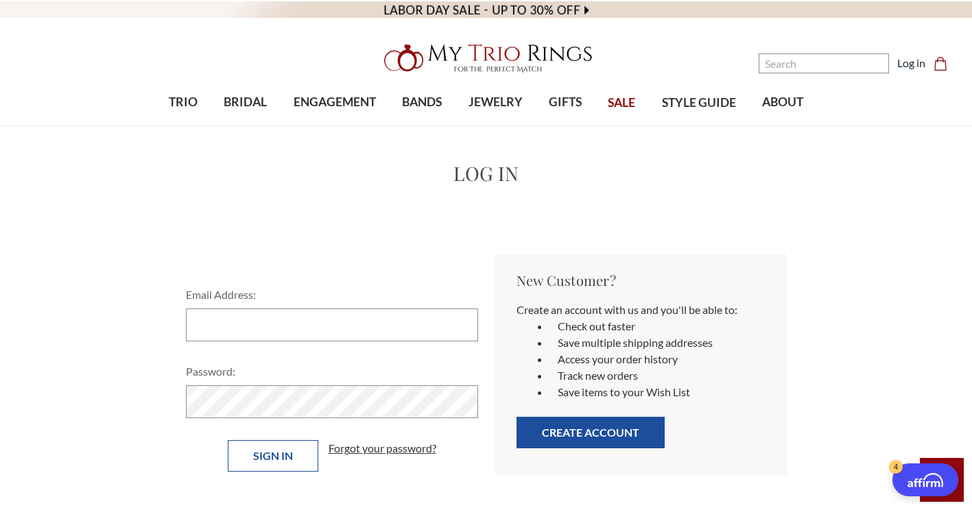  I want to click on li: Track new orders, so click(657, 376).